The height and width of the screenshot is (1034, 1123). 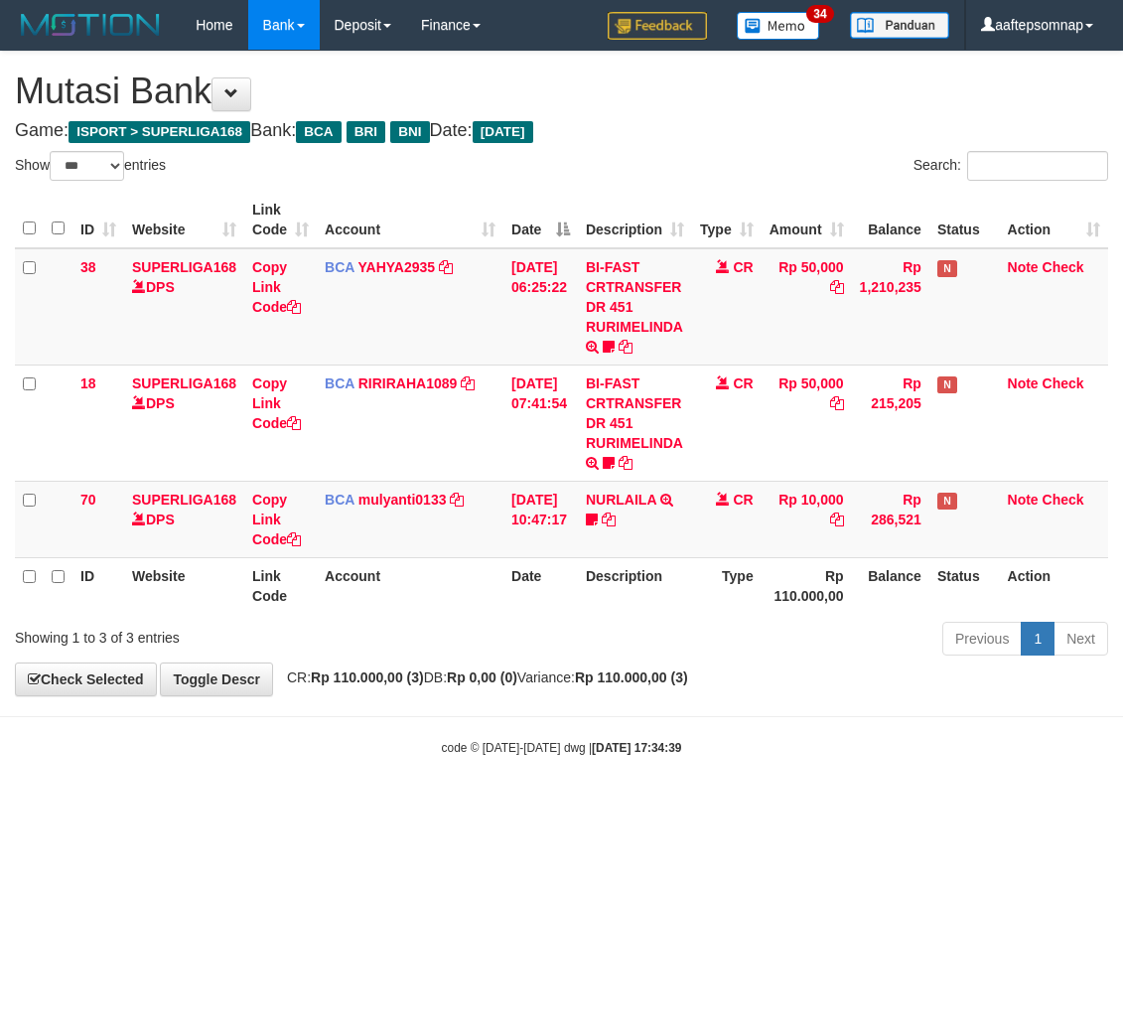 I want to click on img: Feedback.jpg, so click(x=657, y=26).